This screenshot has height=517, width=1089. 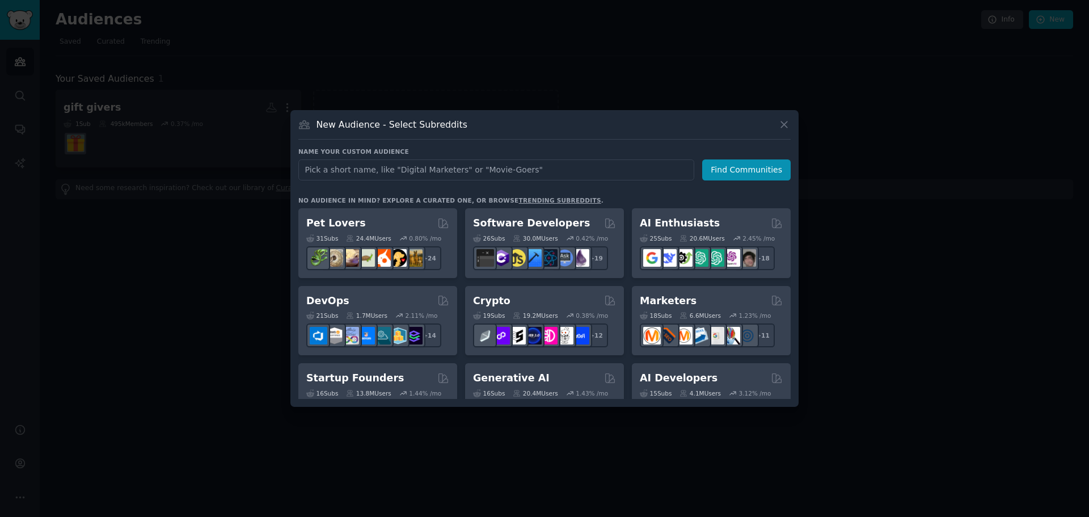 I want to click on div: 20.4M Users, so click(x=535, y=393).